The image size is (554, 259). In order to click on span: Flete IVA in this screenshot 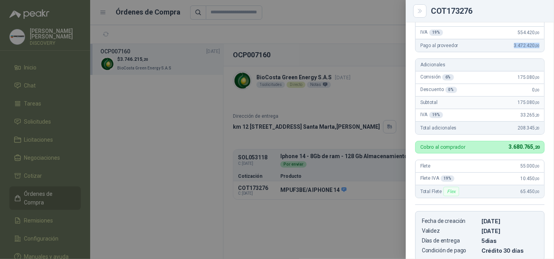, I will do `click(437, 178)`.